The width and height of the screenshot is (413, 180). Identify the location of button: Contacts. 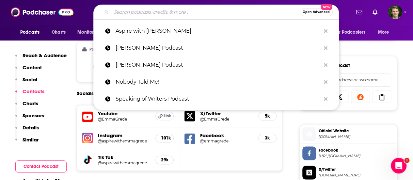
(30, 94).